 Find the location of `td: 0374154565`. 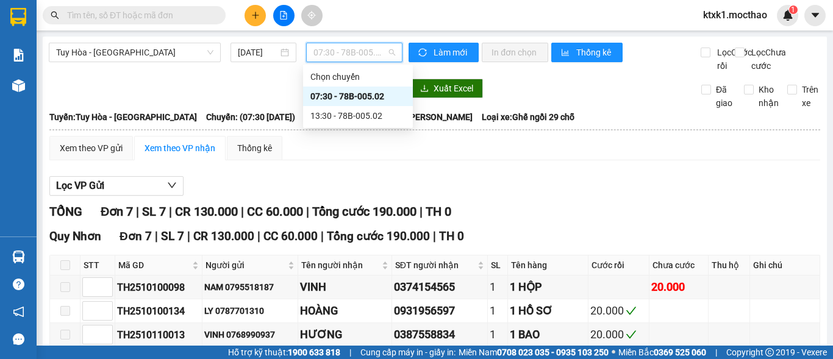

td: 0374154565 is located at coordinates (439, 287).